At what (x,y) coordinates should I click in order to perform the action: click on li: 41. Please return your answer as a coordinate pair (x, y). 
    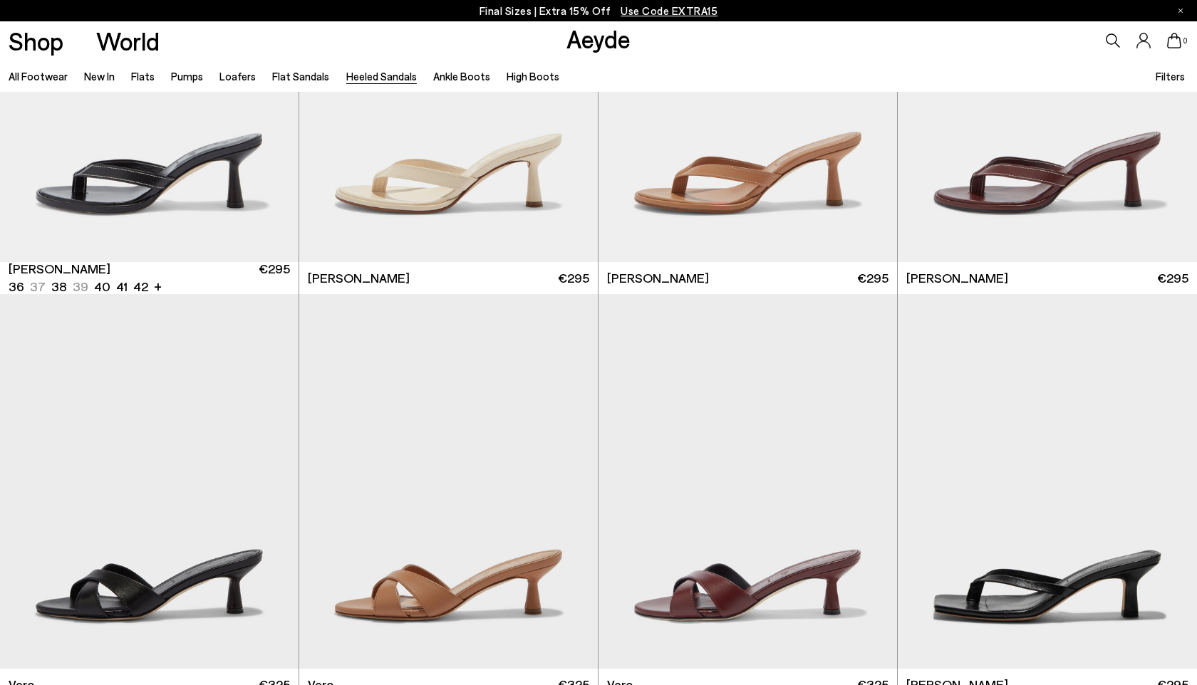
    Looking at the image, I should click on (122, 286).